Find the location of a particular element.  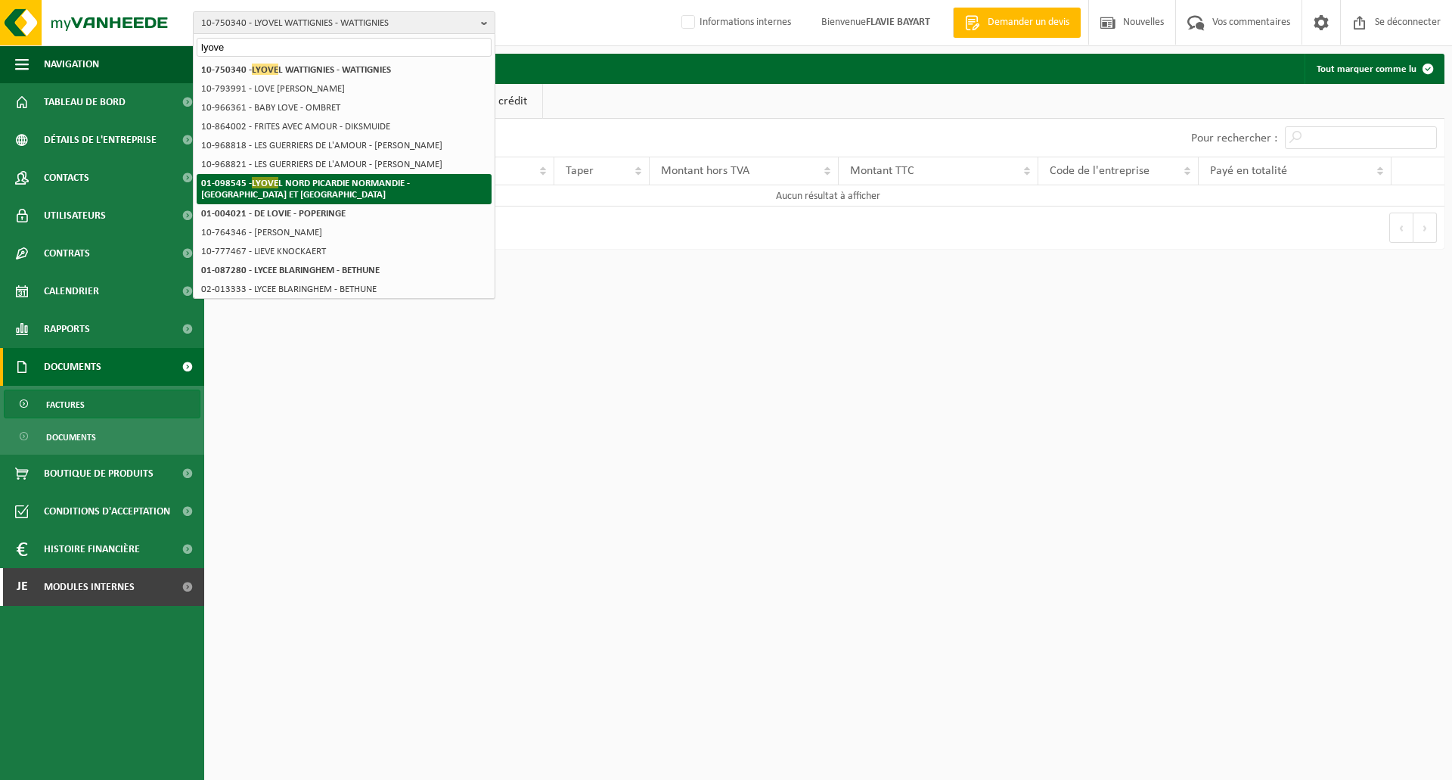

font: Navigation is located at coordinates (71, 64).